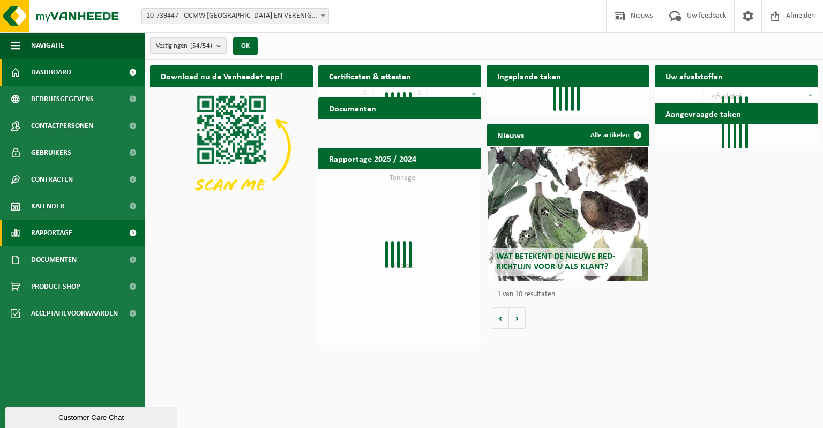 The image size is (823, 428). What do you see at coordinates (529, 76) in the screenshot?
I see `h2: Ingeplande taken` at bounding box center [529, 76].